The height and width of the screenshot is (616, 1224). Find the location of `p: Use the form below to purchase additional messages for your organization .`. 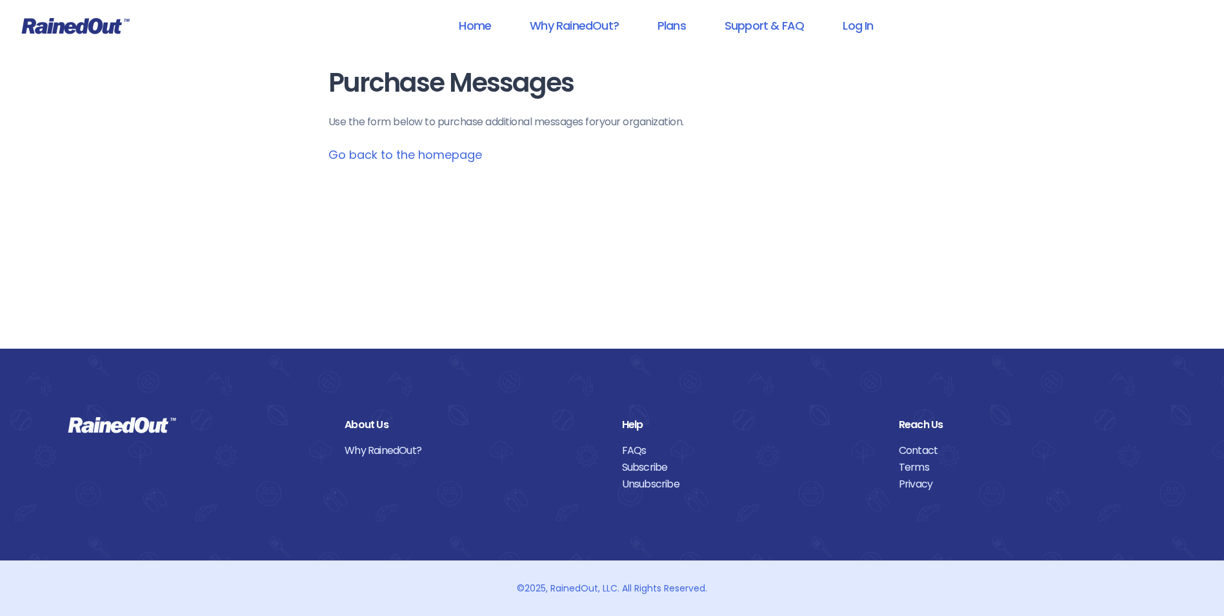

p: Use the form below to purchase additional messages for your organization . is located at coordinates (612, 122).